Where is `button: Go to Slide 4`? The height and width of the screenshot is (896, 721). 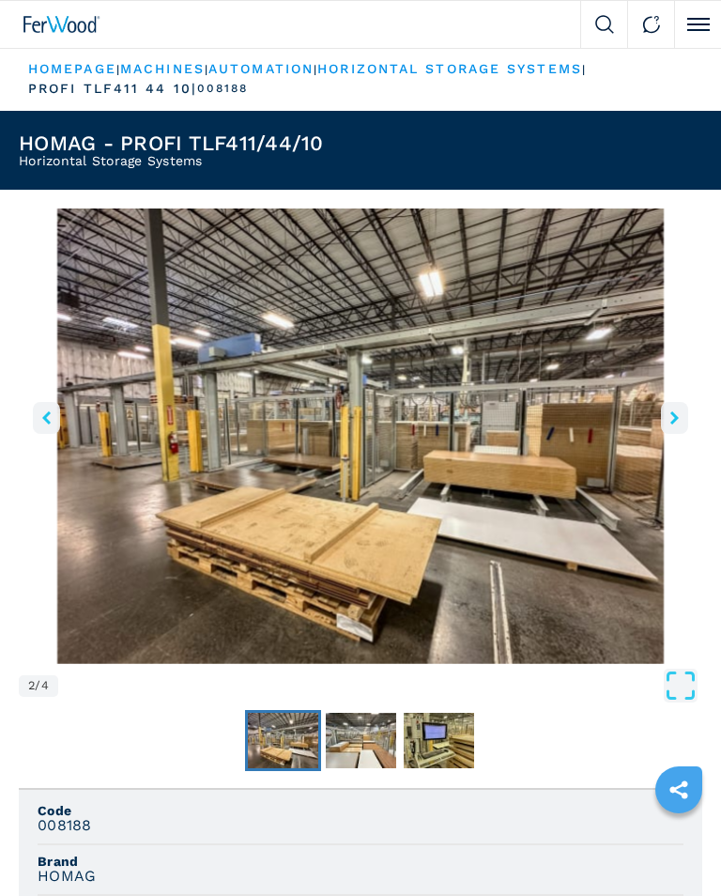 button: Go to Slide 4 is located at coordinates (439, 740).